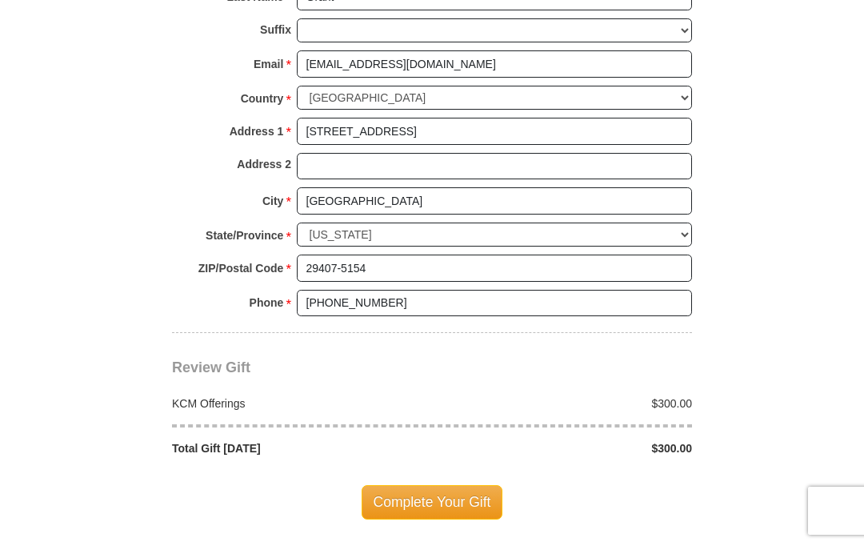  Describe the element at coordinates (432, 502) in the screenshot. I see `span: Complete Your Gift` at that location.